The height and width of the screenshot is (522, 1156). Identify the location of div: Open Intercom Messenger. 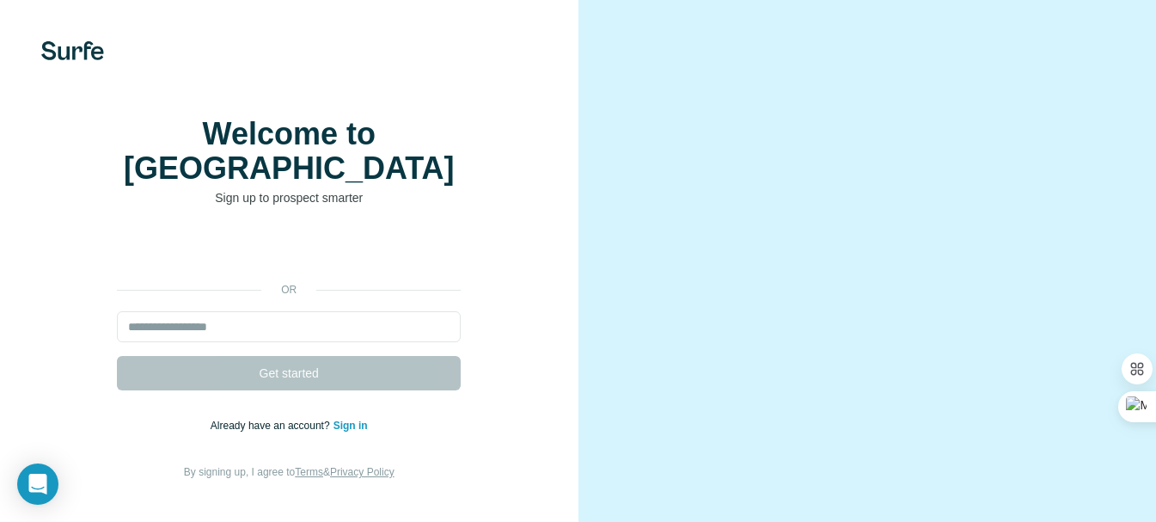
(38, 484).